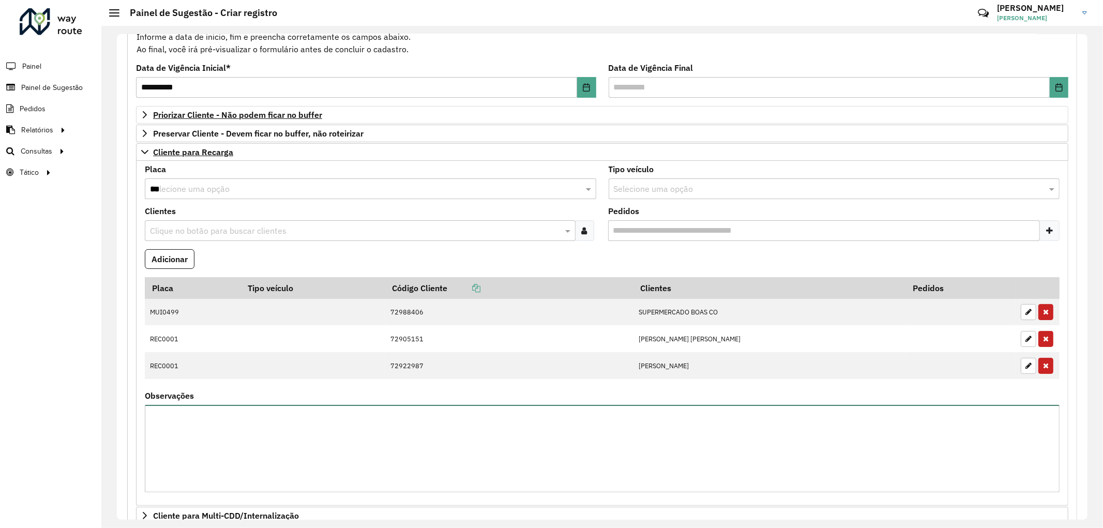  I want to click on label: Data de Vigência Inicial, so click(183, 68).